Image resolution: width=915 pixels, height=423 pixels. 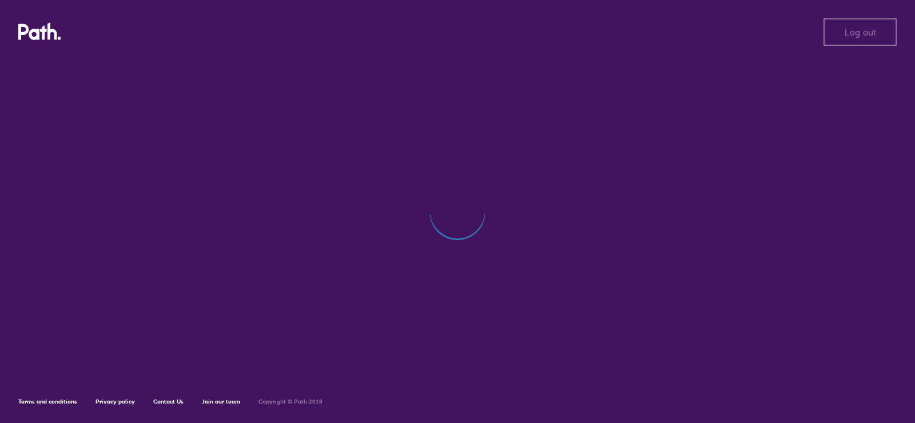 I want to click on span: Log out, so click(x=860, y=32).